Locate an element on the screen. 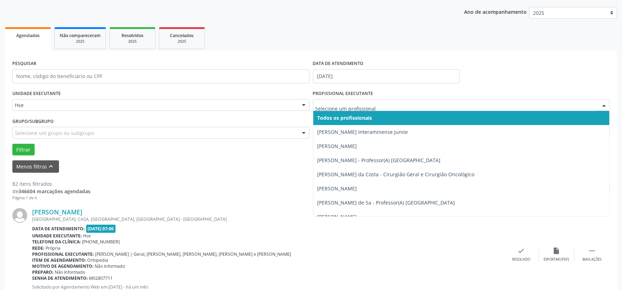  div: Exportar (PDF) is located at coordinates (556, 259).